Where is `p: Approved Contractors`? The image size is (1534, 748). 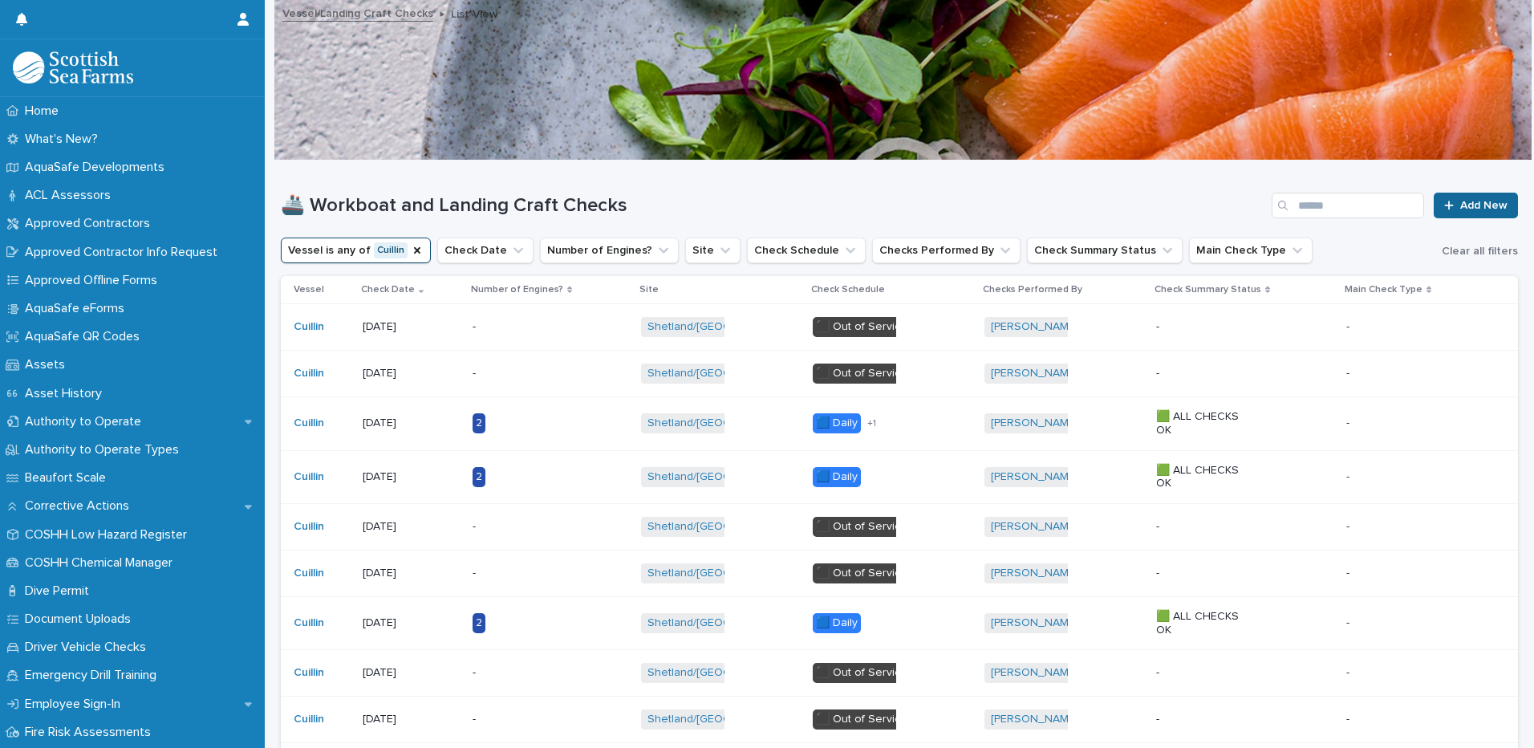
p: Approved Contractors is located at coordinates (91, 223).